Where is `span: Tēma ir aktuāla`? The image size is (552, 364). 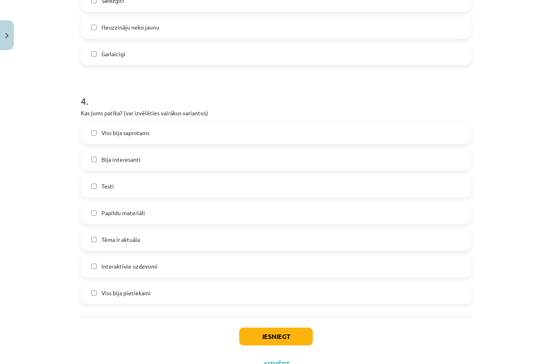
span: Tēma ir aktuāla is located at coordinates (120, 239).